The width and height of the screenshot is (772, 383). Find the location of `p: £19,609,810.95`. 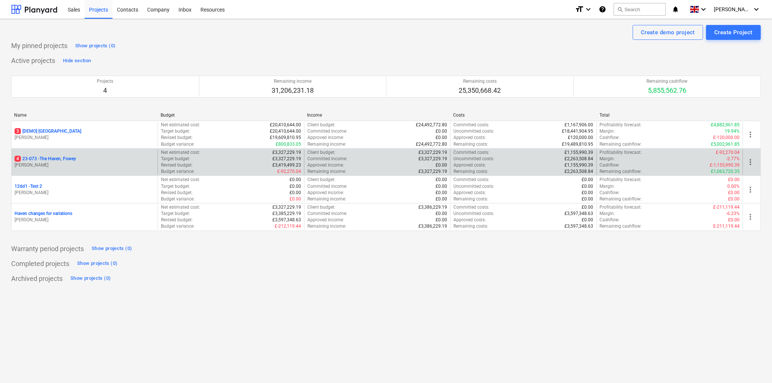

p: £19,609,810.95 is located at coordinates (285, 137).